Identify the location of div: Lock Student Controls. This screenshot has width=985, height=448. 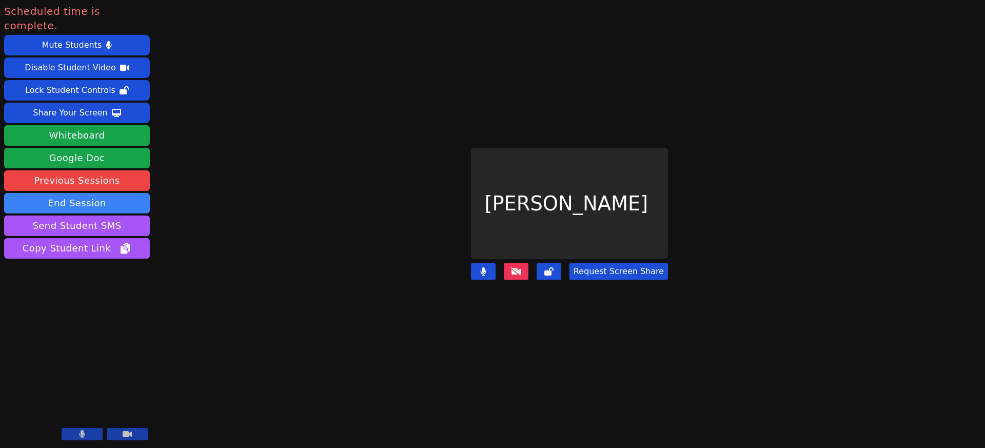
(70, 90).